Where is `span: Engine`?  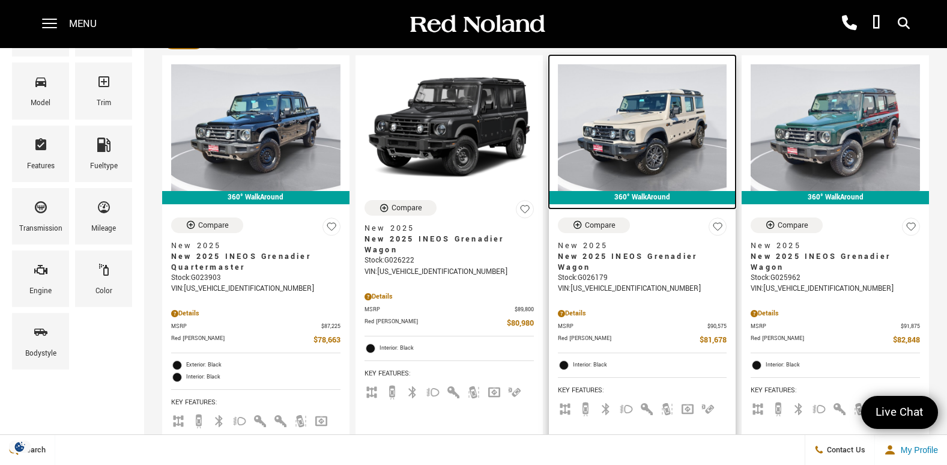
span: Engine is located at coordinates (41, 272).